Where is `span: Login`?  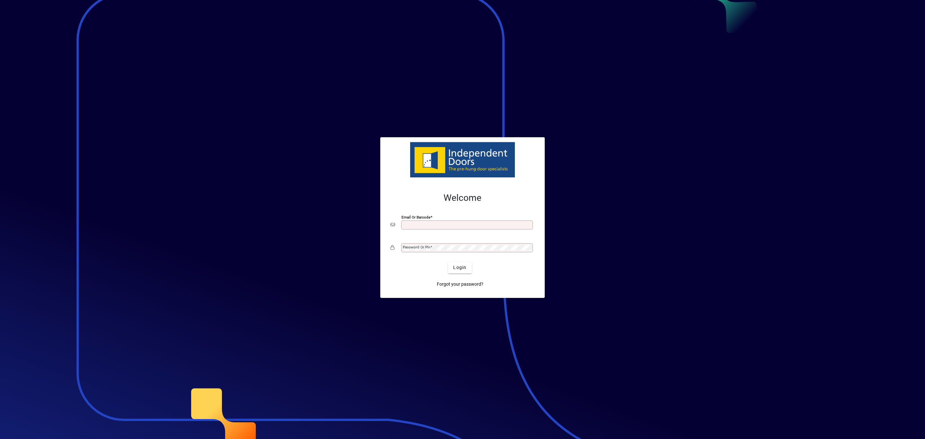
span: Login is located at coordinates (460, 267).